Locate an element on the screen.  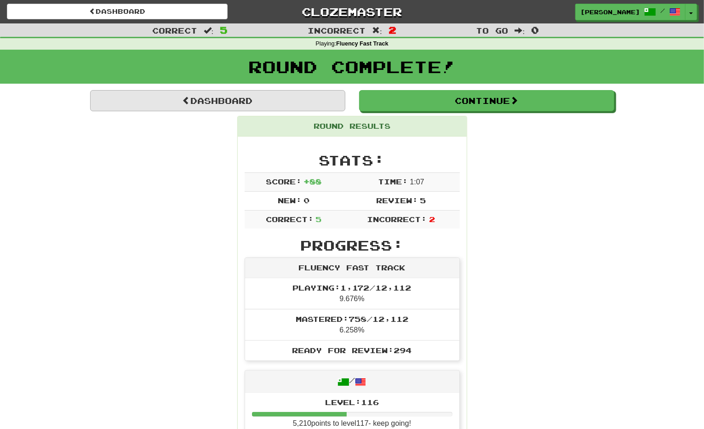
button: Continue is located at coordinates (487, 101).